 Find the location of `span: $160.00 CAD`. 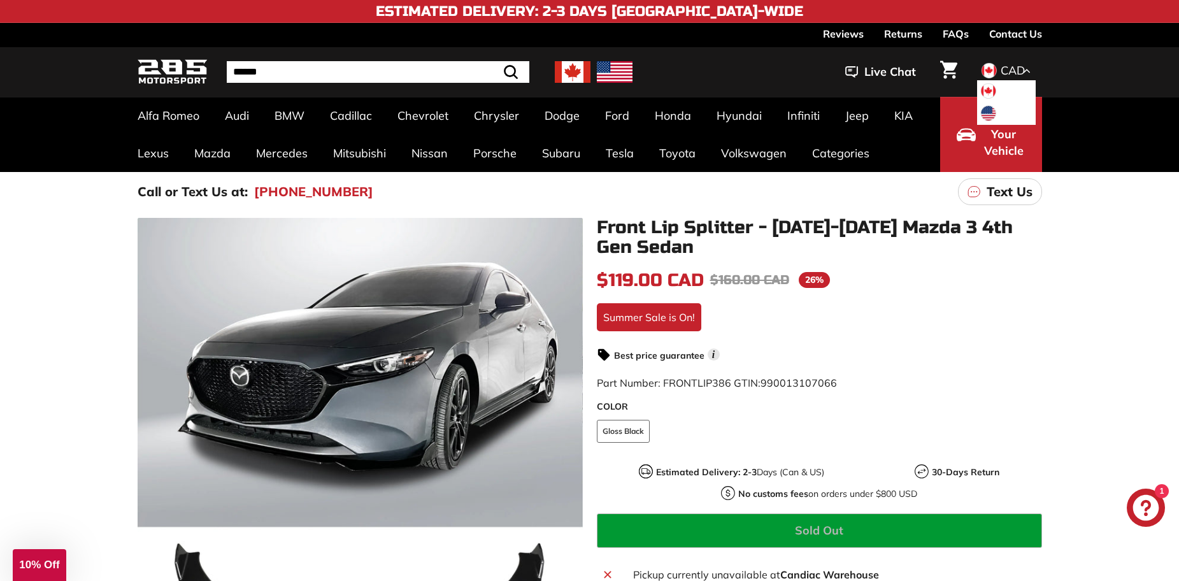

span: $160.00 CAD is located at coordinates (750, 280).